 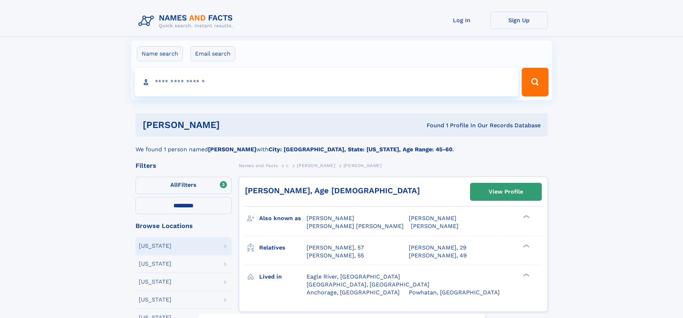 What do you see at coordinates (327, 82) in the screenshot?
I see `input: search input` at bounding box center [327, 82].